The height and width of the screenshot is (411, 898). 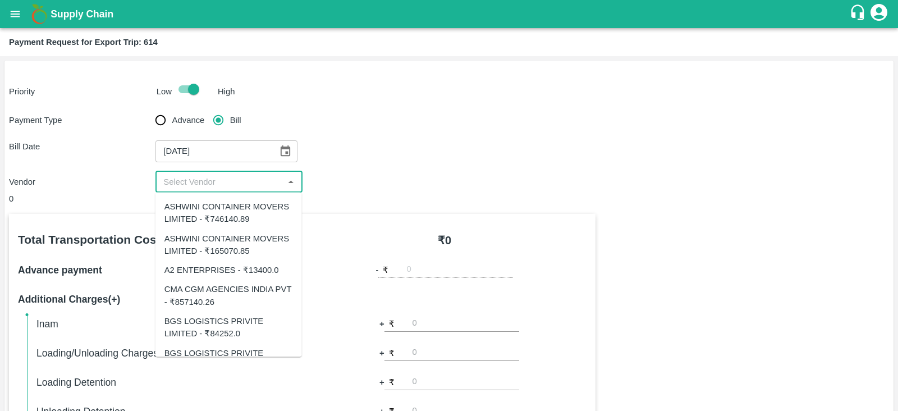 What do you see at coordinates (83, 42) in the screenshot?
I see `b: Payment Request for Export Trip: 614` at bounding box center [83, 42].